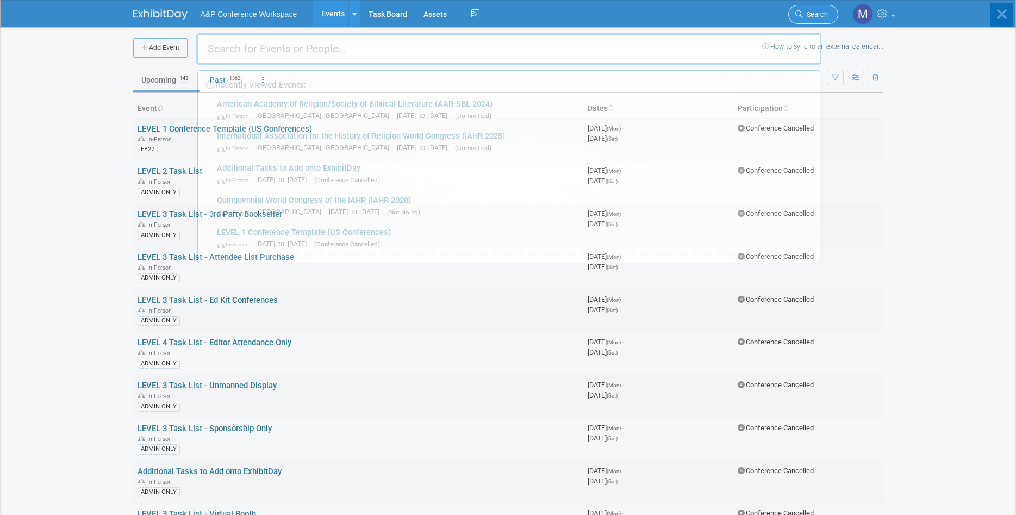 The height and width of the screenshot is (515, 1016). Describe the element at coordinates (509, 49) in the screenshot. I see `input: Search for Events or People...` at that location.